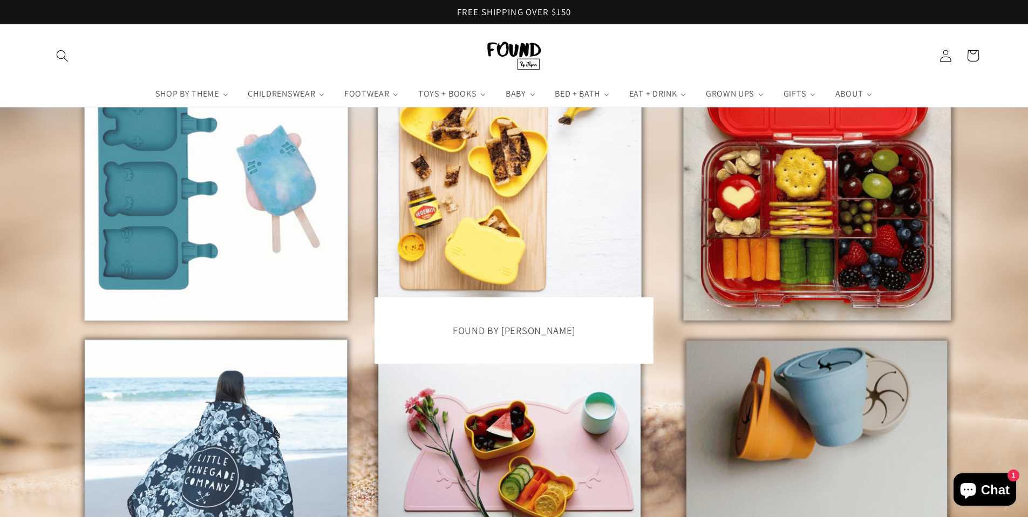  I want to click on span: EAT + DRINK, so click(652, 94).